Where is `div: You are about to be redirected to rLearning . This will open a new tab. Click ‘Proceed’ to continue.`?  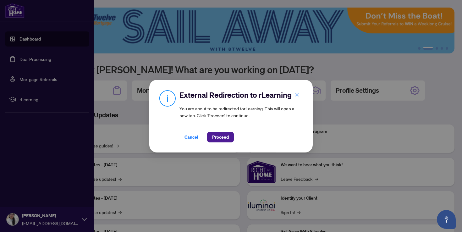
div: You are about to be redirected to rLearning . This will open a new tab. Click ‘Proceed’ to continue. is located at coordinates (241, 116).